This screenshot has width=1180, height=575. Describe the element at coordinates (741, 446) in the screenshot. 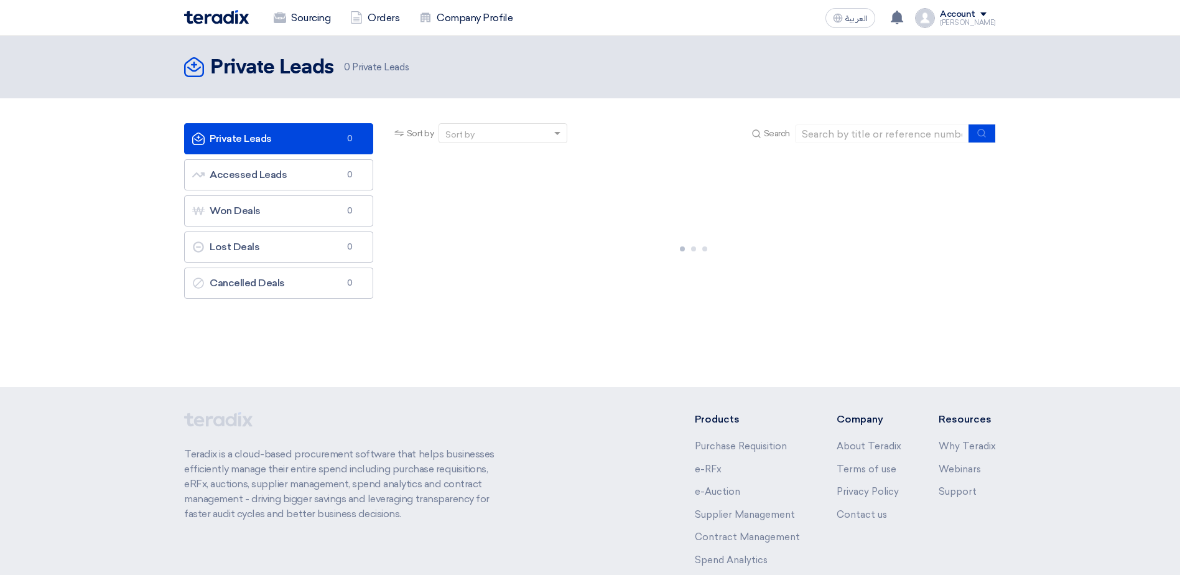

I see `a: Purchase Requisition` at that location.